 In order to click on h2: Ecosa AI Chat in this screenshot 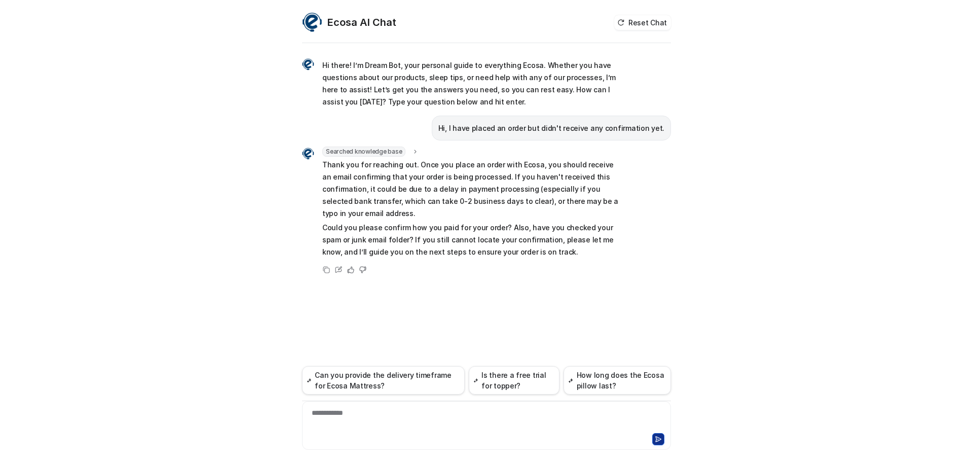, I will do `click(362, 22)`.